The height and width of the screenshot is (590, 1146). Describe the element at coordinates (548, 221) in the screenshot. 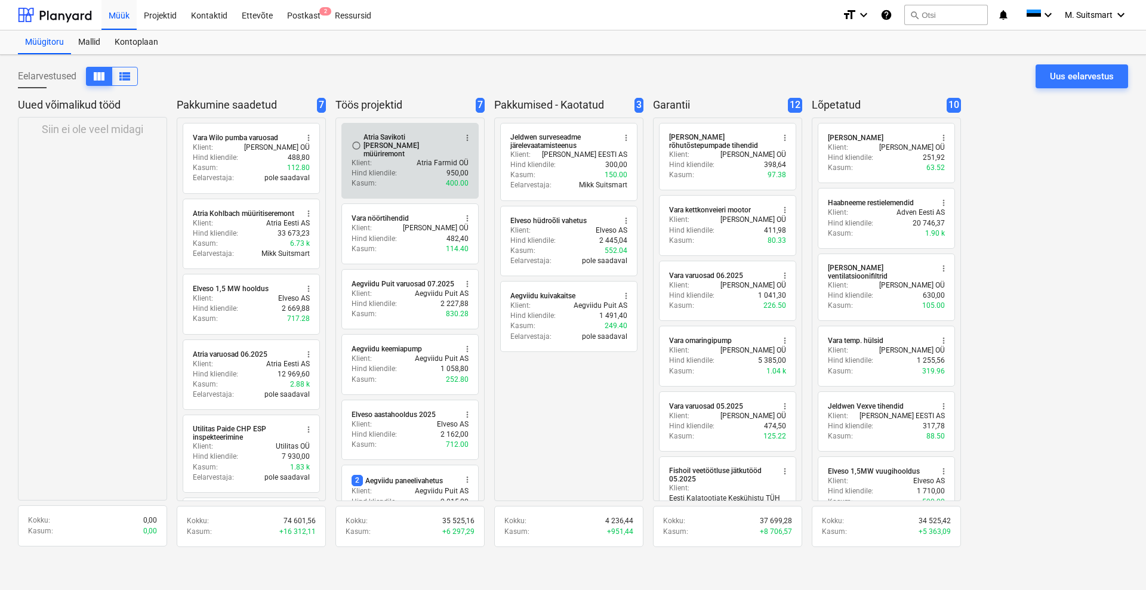

I see `div: Elveso hüdroõli vahetus` at that location.